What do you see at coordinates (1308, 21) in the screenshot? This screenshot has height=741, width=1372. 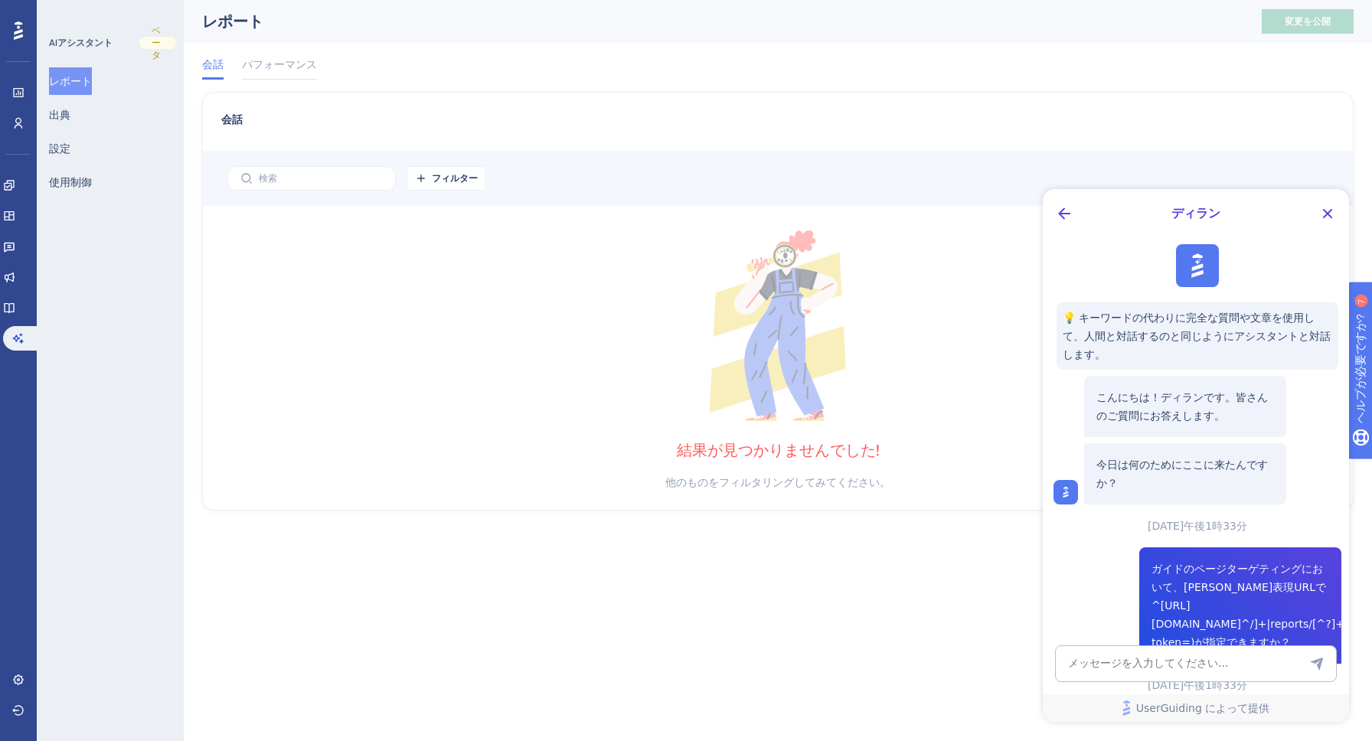 I see `font: 変更を公開` at bounding box center [1308, 21].